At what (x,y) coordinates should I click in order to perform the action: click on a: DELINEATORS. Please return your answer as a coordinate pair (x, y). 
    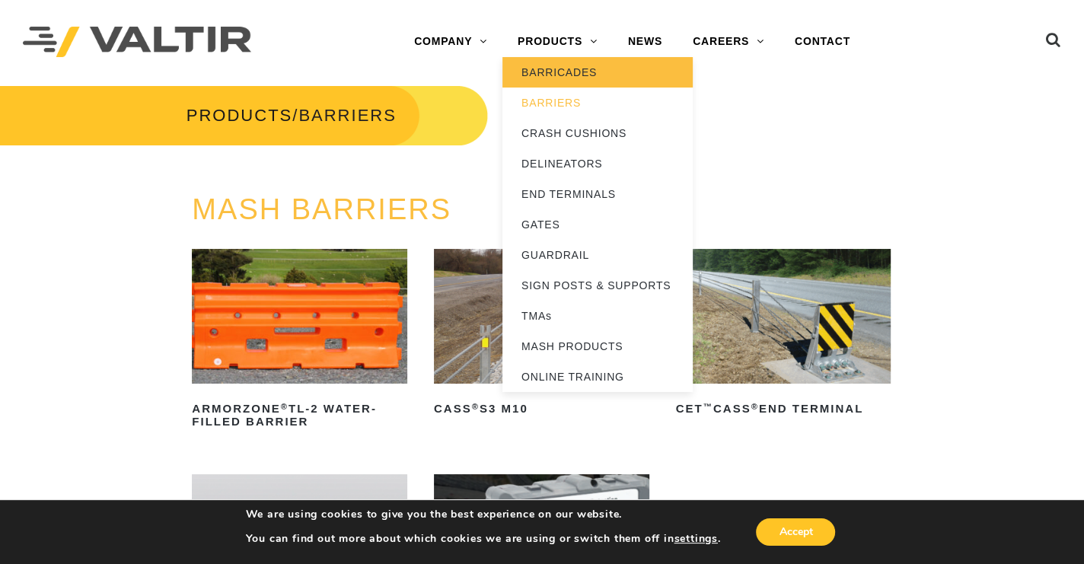
    Looking at the image, I should click on (598, 164).